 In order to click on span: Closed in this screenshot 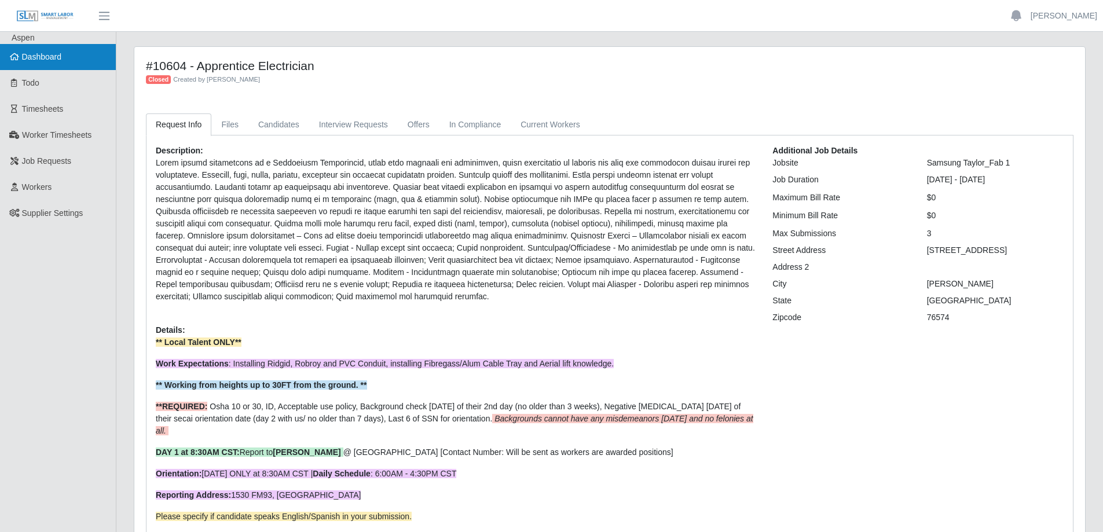, I will do `click(158, 80)`.